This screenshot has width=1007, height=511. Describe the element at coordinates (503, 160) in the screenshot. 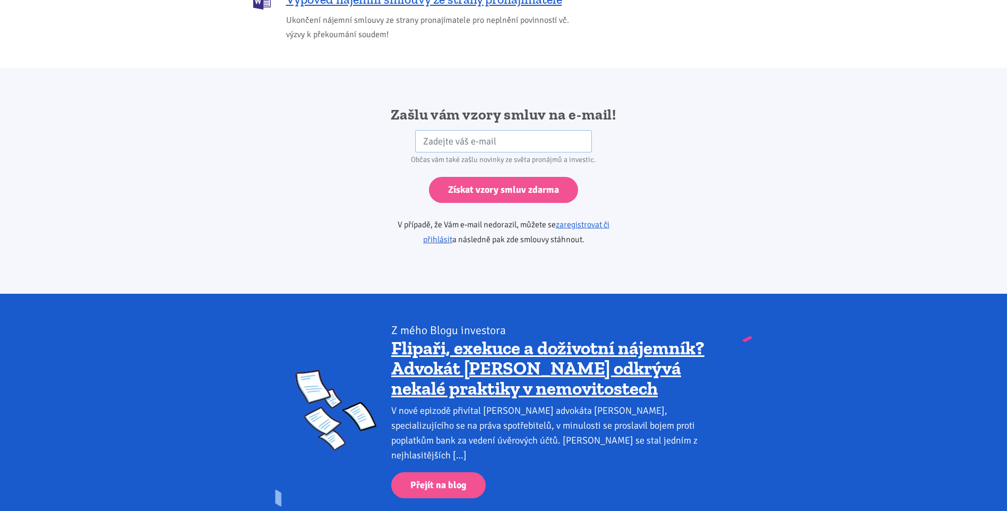

I see `div: Občas vám také zašlu novinky ze světa pronájmů a investic.` at that location.